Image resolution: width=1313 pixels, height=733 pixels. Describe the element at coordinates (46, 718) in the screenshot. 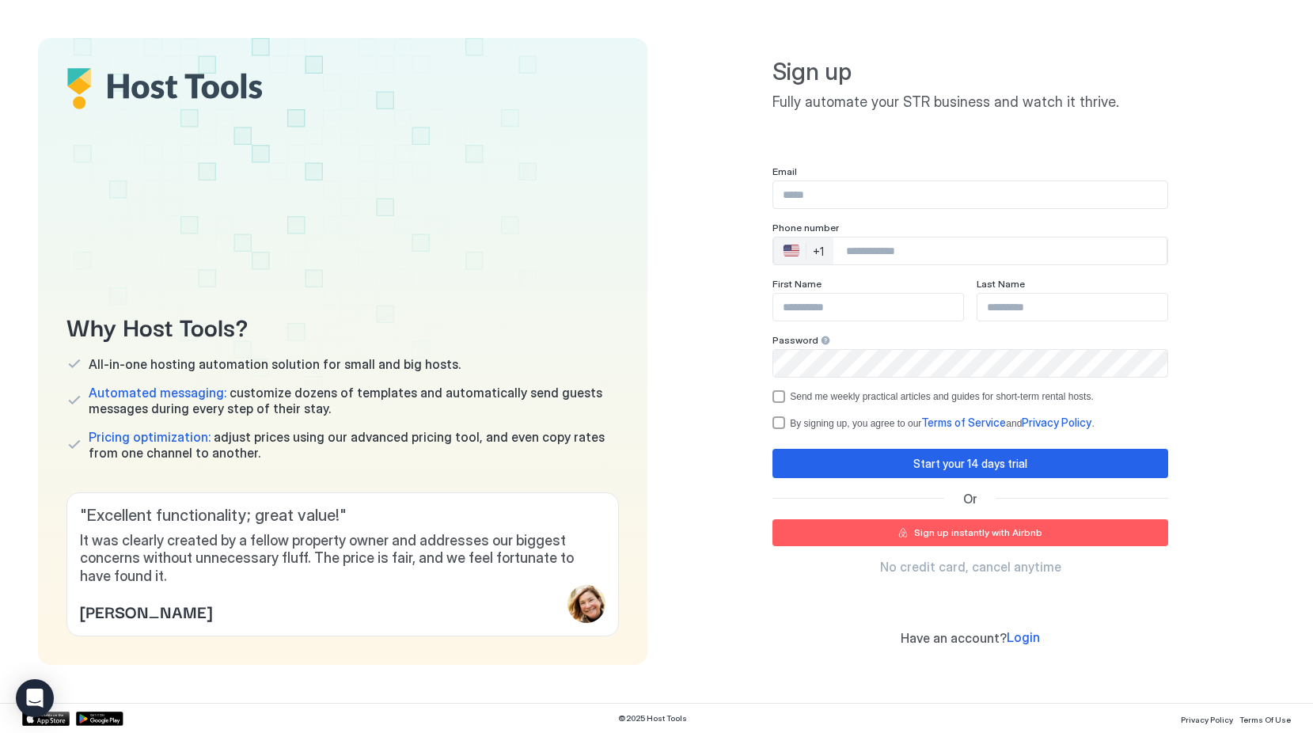

I see `div: App Store` at that location.